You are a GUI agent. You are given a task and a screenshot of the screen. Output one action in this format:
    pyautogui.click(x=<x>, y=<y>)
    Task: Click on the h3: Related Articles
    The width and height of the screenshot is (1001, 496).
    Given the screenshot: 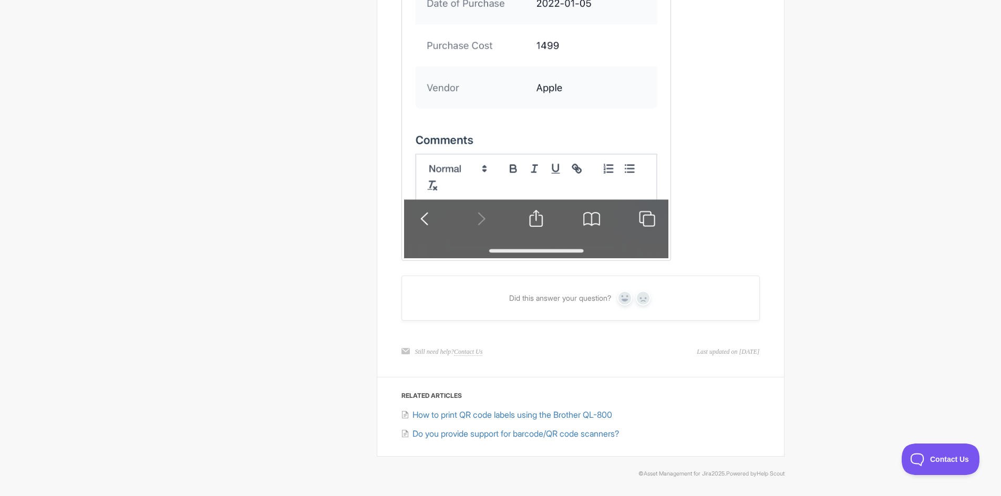 What is the action you would take?
    pyautogui.click(x=580, y=396)
    